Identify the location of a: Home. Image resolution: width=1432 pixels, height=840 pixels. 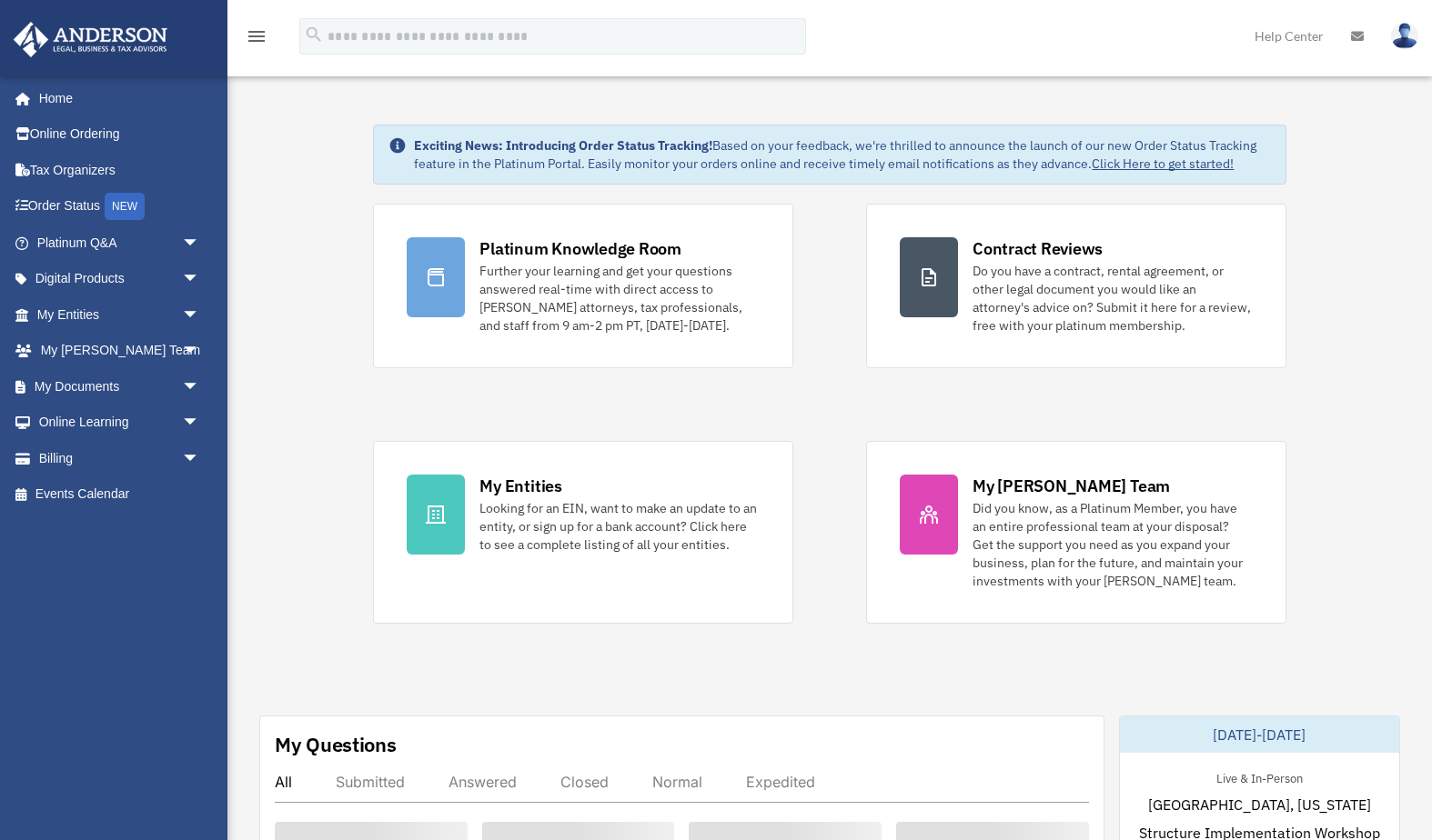
(115, 99).